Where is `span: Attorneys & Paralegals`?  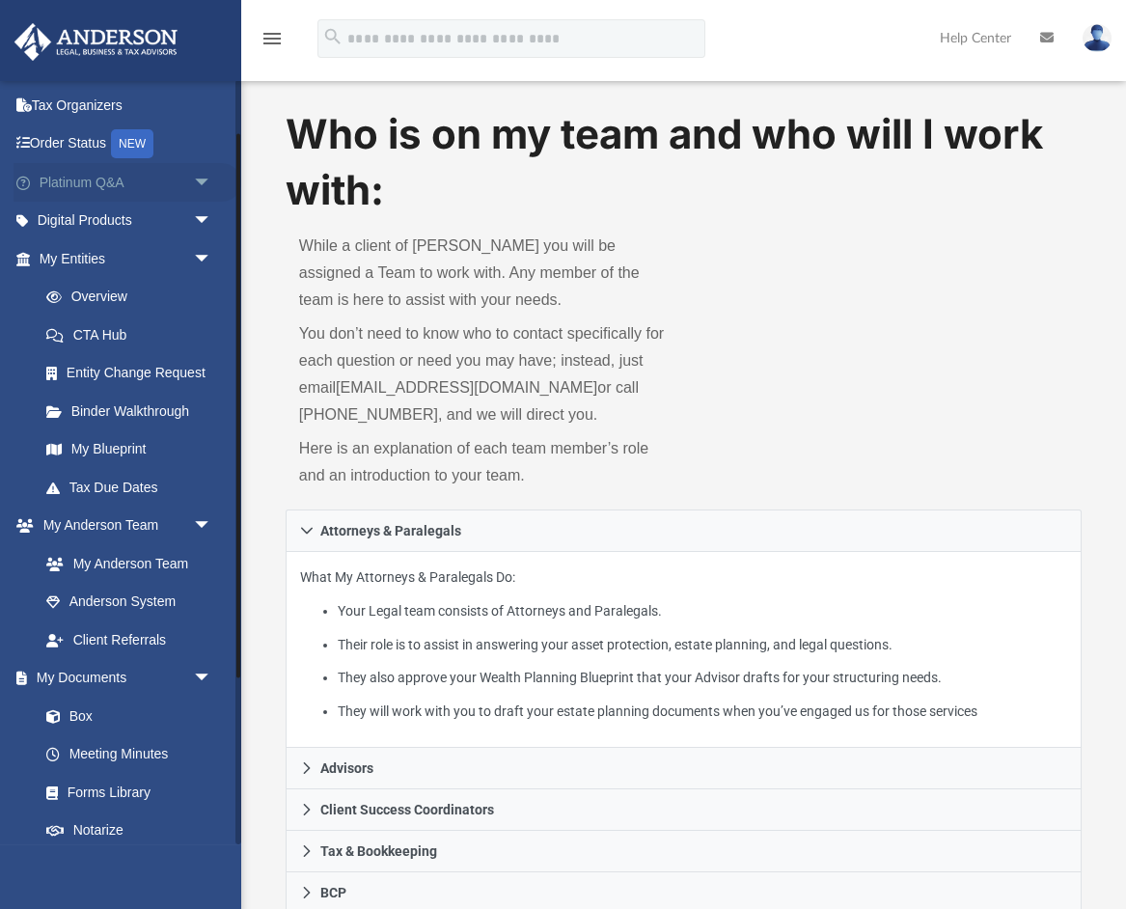 span: Attorneys & Paralegals is located at coordinates (391, 531).